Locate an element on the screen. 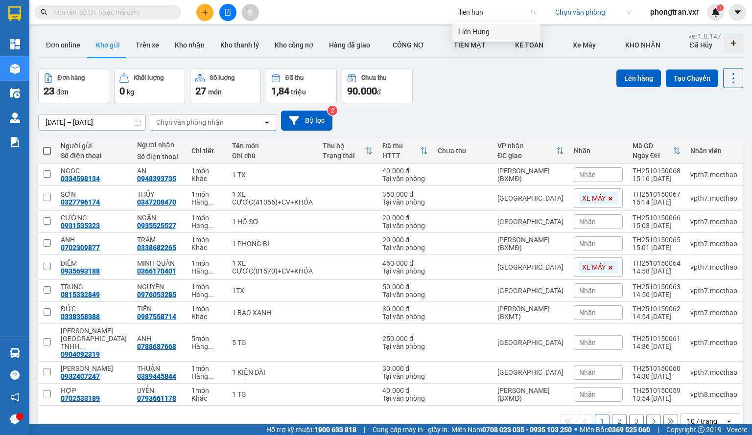 Image resolution: width=752 pixels, height=435 pixels. span: plus is located at coordinates (205, 12).